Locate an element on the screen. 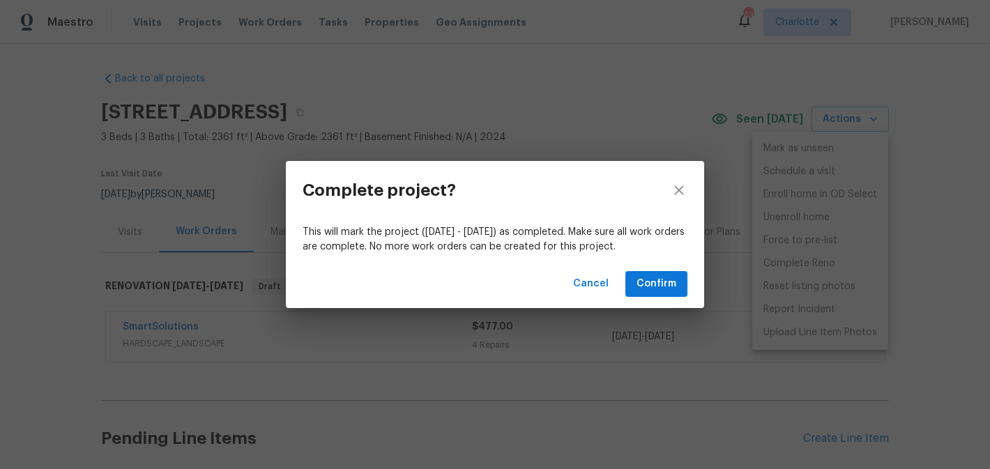 The width and height of the screenshot is (990, 469). button: Cancel is located at coordinates (590, 284).